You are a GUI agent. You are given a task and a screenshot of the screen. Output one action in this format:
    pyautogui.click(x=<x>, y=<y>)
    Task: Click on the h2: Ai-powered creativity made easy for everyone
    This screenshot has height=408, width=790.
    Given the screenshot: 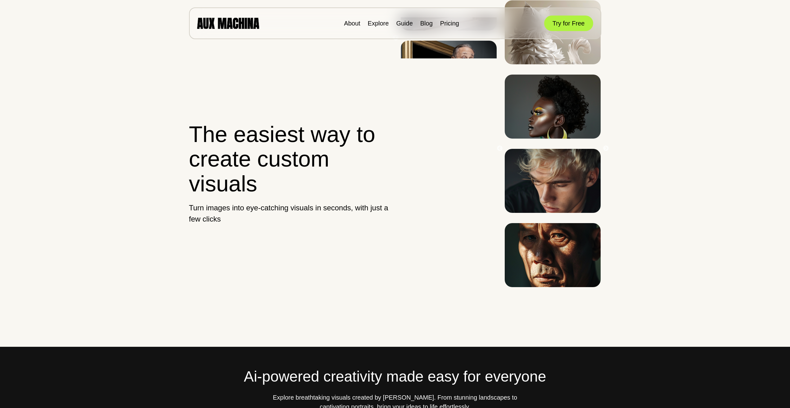 What is the action you would take?
    pyautogui.click(x=395, y=376)
    